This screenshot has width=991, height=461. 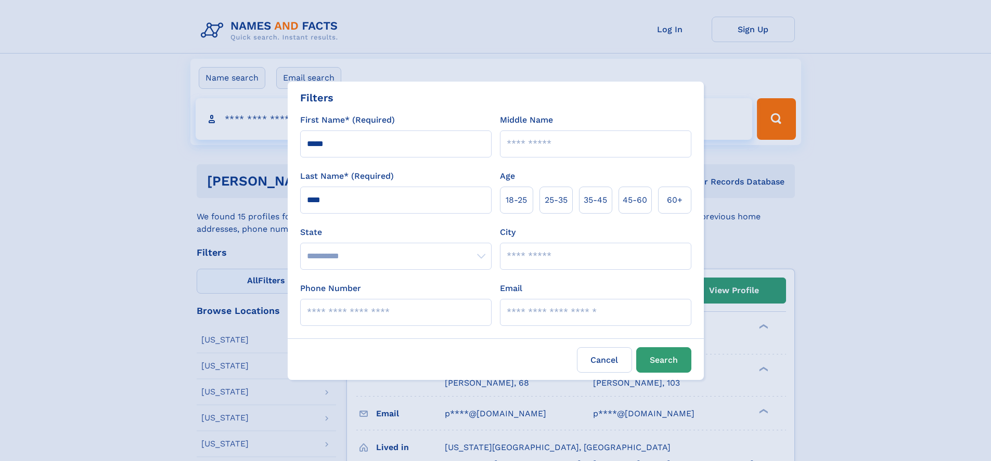 I want to click on label: State, so click(x=396, y=233).